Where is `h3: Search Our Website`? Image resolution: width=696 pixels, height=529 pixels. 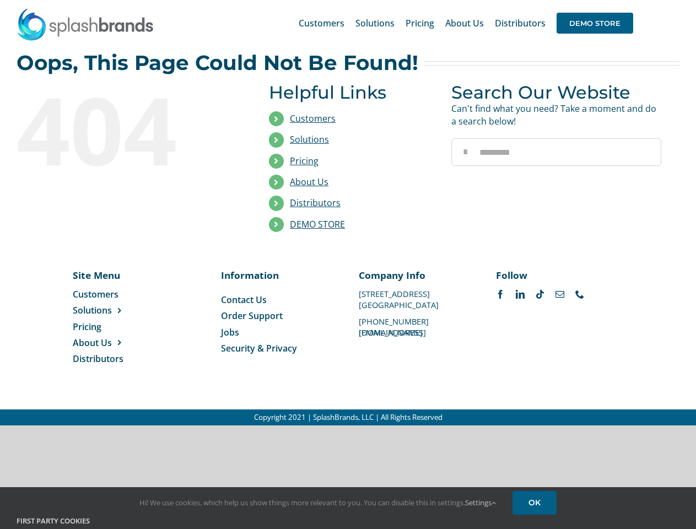 h3: Search Our Website is located at coordinates (556, 92).